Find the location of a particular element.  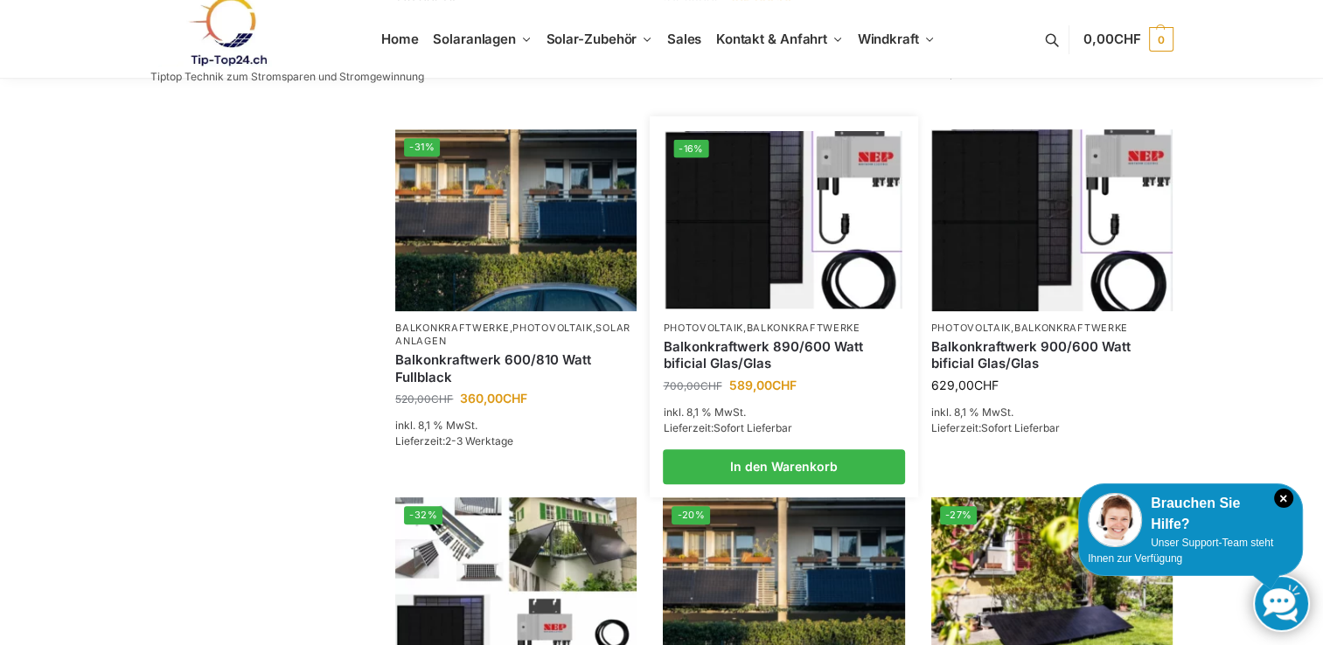

span: Sales is located at coordinates (685, 38).